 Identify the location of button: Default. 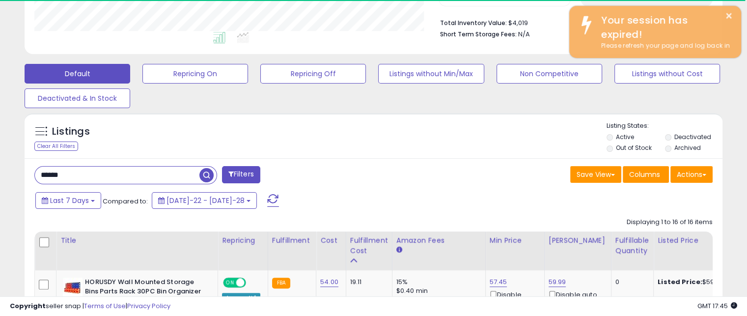
(77, 74).